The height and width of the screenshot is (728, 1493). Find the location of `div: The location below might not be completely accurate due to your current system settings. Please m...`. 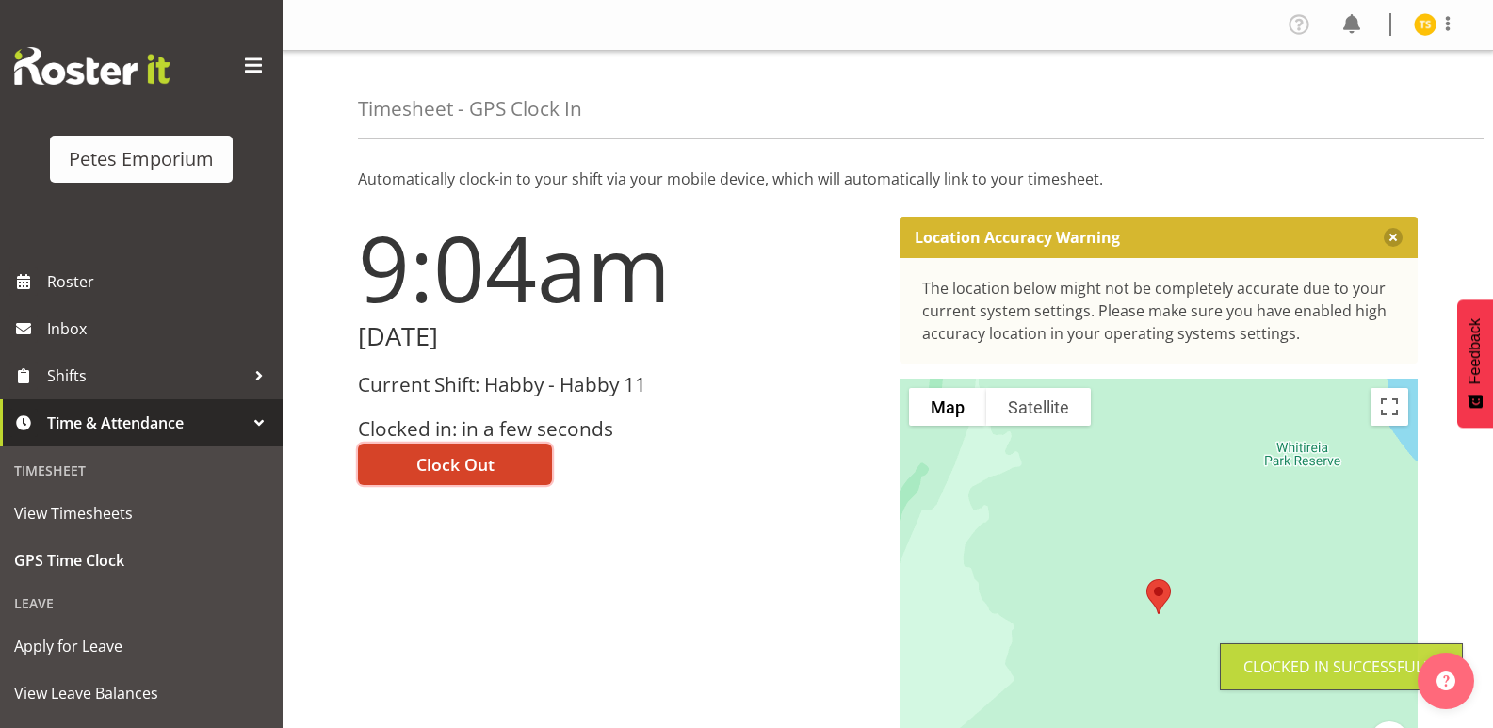

div: The location below might not be completely accurate due to your current system settings. Please m... is located at coordinates (1158, 311).